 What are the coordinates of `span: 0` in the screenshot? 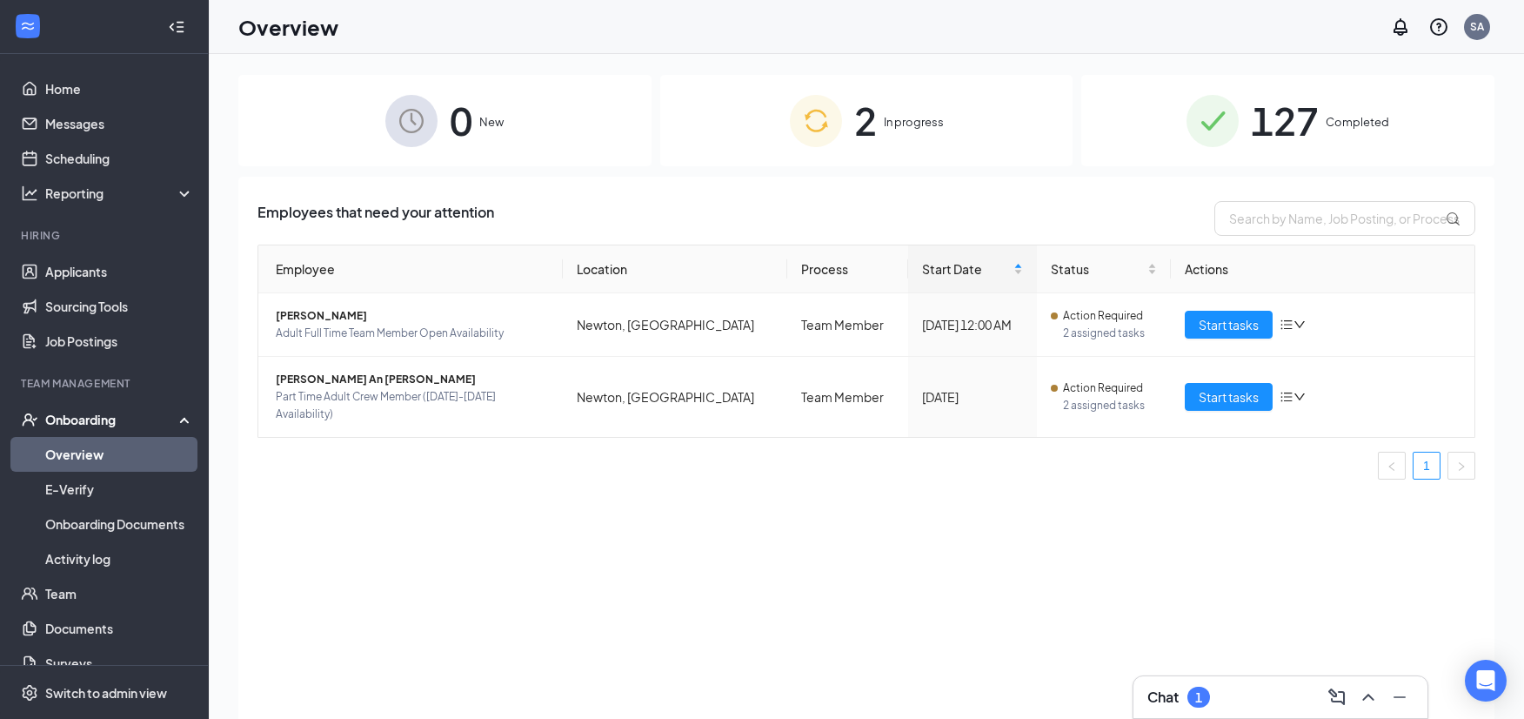 It's located at (461, 120).